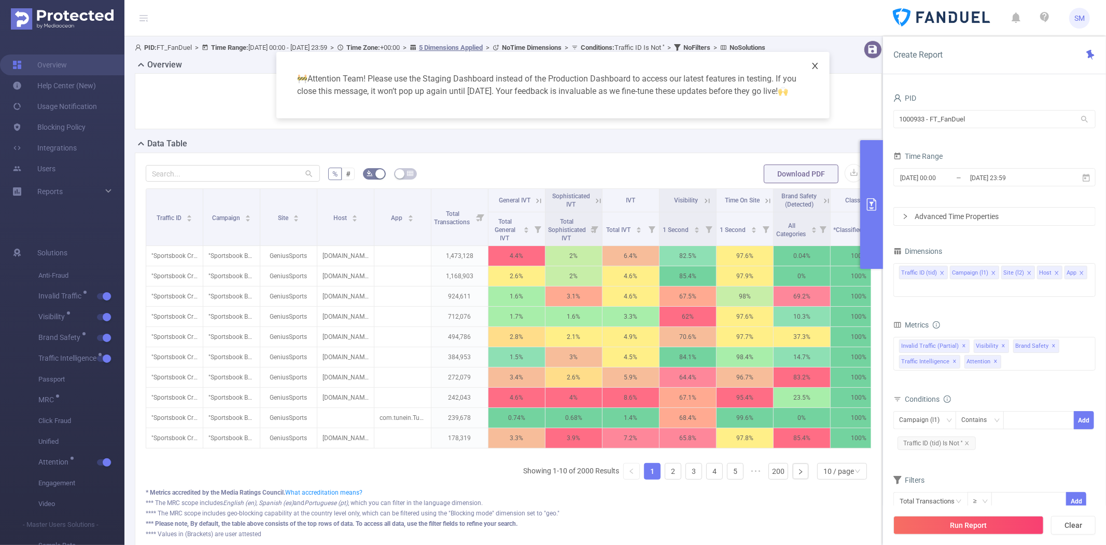 This screenshot has height=545, width=1106. Describe the element at coordinates (1018, 272) in the screenshot. I see `li: Site (l2)` at that location.